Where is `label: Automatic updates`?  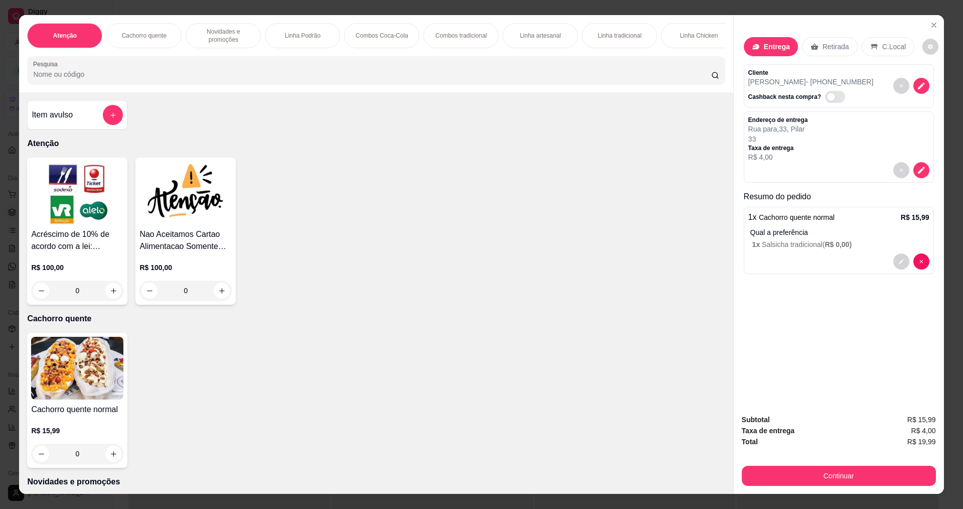 label: Automatic updates is located at coordinates (837, 97).